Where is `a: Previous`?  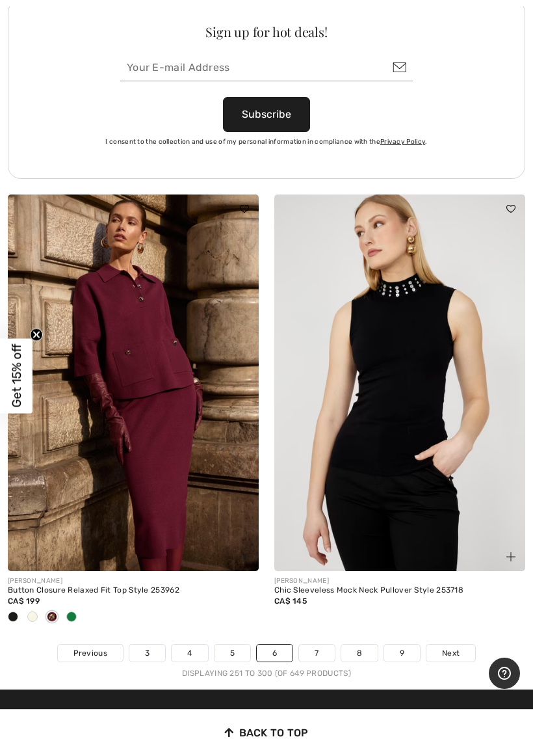
a: Previous is located at coordinates (90, 653).